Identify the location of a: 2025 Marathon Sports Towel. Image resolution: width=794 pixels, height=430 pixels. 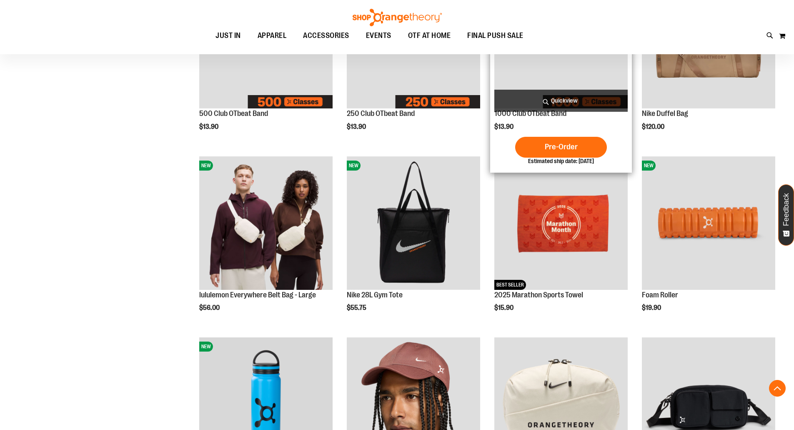
(539, 295).